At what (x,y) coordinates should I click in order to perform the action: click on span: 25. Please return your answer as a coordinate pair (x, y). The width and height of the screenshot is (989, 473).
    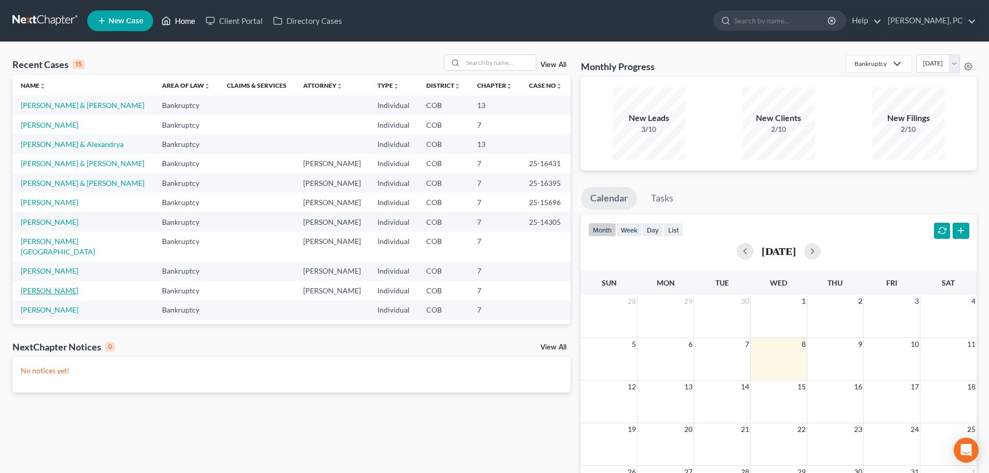
    Looking at the image, I should click on (971, 429).